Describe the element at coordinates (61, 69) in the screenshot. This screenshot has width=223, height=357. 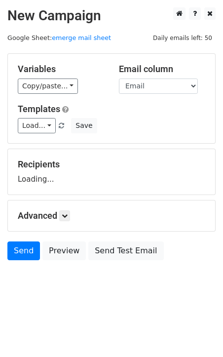
I see `h5: Variables` at that location.